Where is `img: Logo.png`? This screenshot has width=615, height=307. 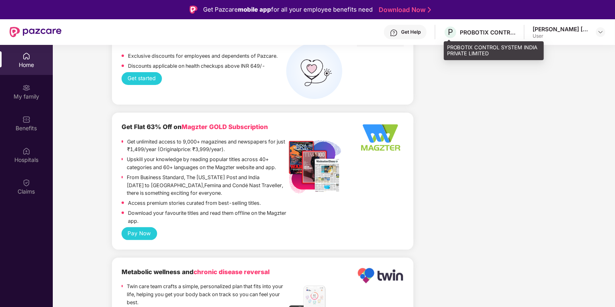
img: Logo.png is located at coordinates (381, 275).